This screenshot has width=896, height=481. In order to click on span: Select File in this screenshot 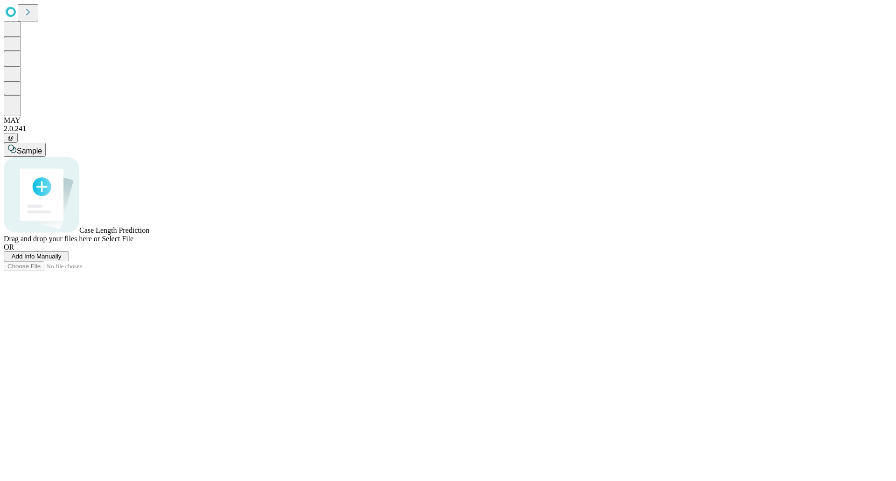, I will do `click(118, 239)`.